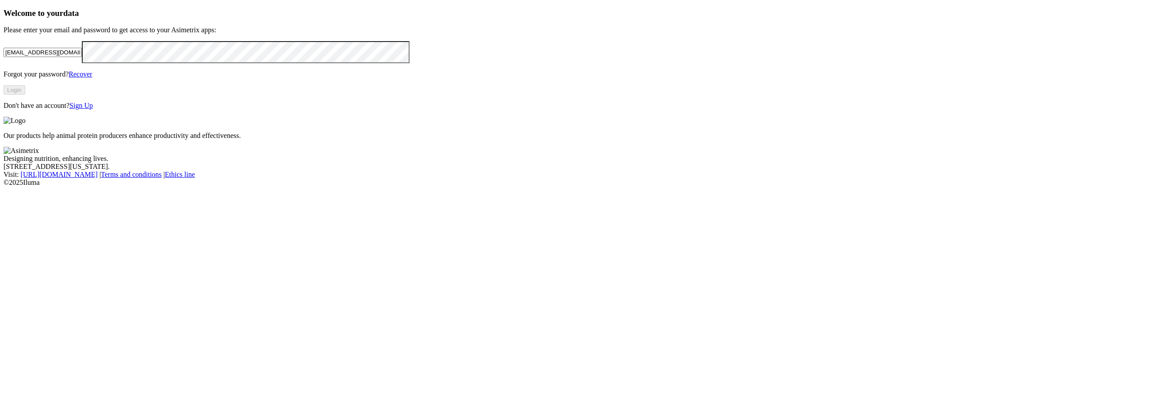 This screenshot has height=397, width=1171. I want to click on div: Visit : | |, so click(585, 175).